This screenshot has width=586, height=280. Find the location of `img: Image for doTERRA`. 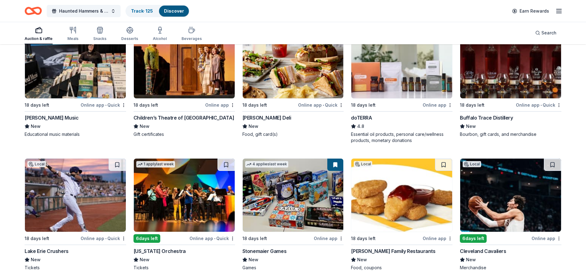

img: Image for doTERRA is located at coordinates (402, 62).